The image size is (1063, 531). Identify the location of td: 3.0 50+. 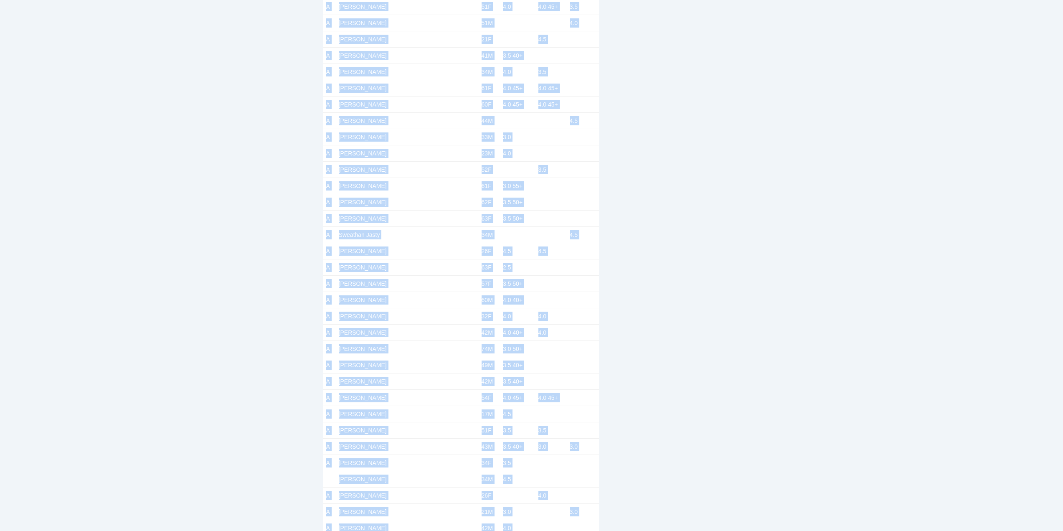
(517, 348).